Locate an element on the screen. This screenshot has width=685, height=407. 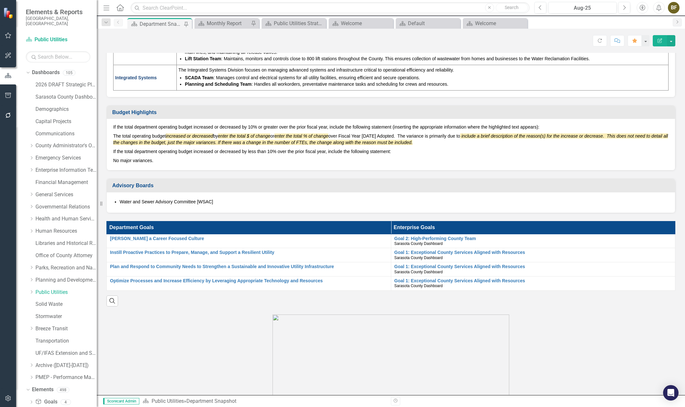
a: Emergency Services is located at coordinates (66, 158).